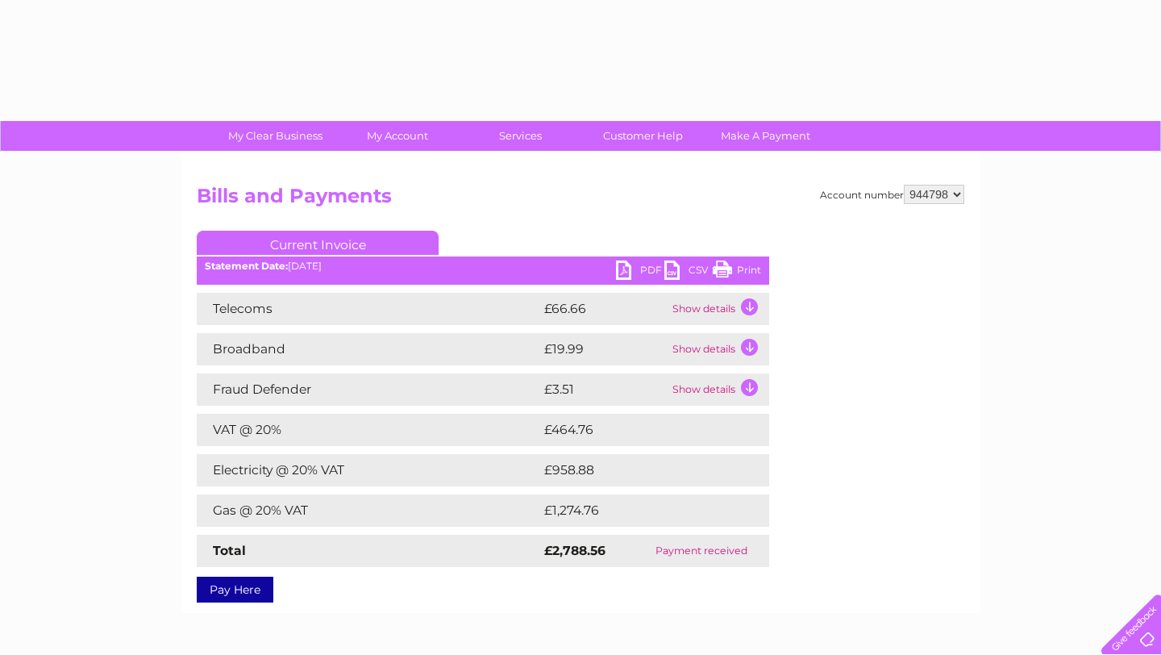 The image size is (1161, 655). Describe the element at coordinates (604, 390) in the screenshot. I see `td: £3.51` at that location.